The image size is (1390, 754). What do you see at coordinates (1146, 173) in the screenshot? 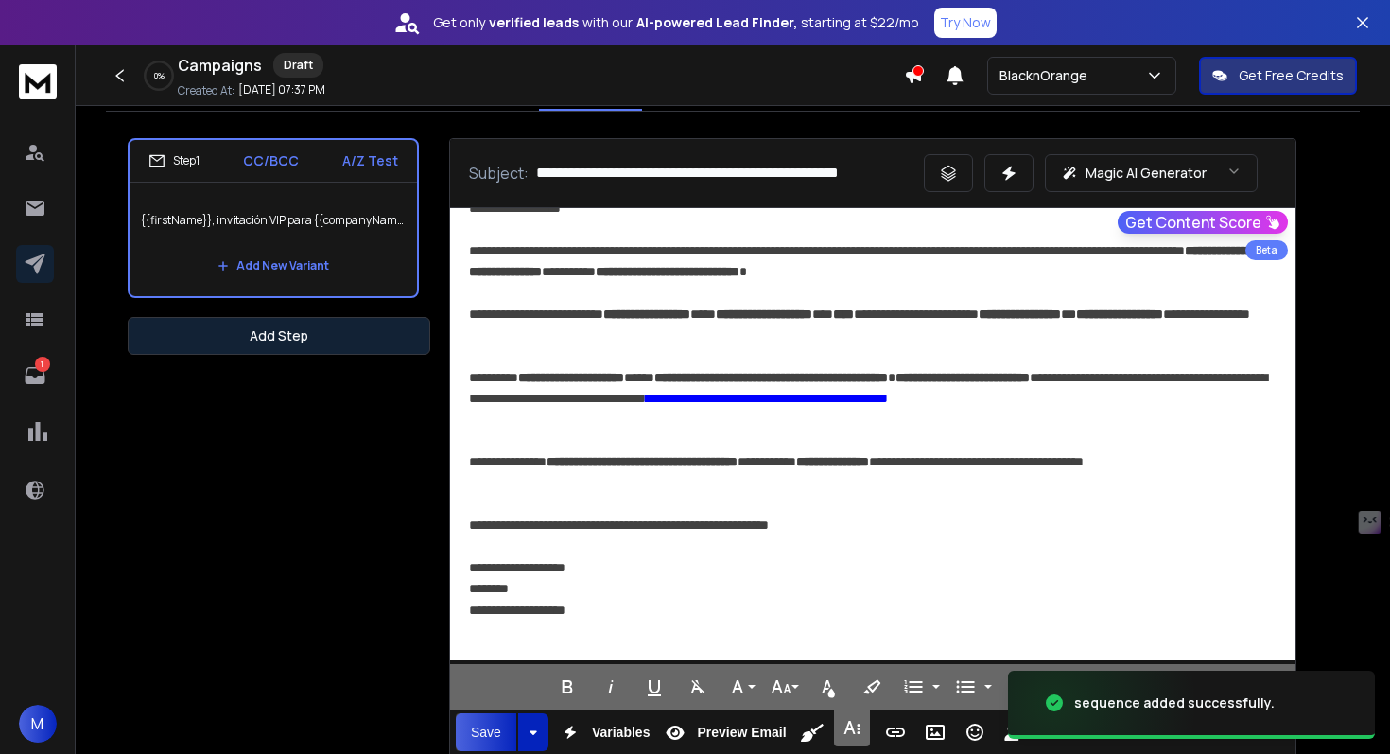
I see `p: Magic AI Generator` at bounding box center [1146, 173].